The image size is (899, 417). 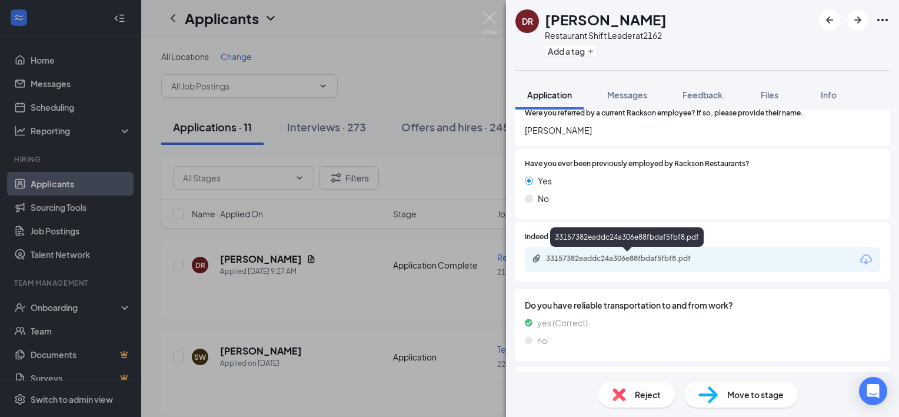 I want to click on svg: ArrowRight, so click(x=858, y=20).